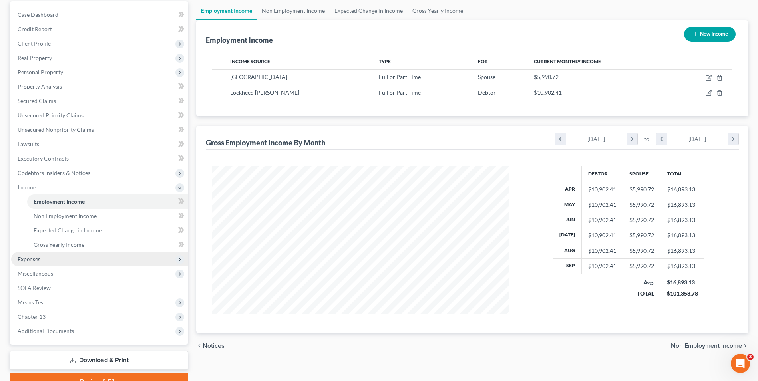 This screenshot has width=758, height=381. I want to click on span: Spouse, so click(487, 77).